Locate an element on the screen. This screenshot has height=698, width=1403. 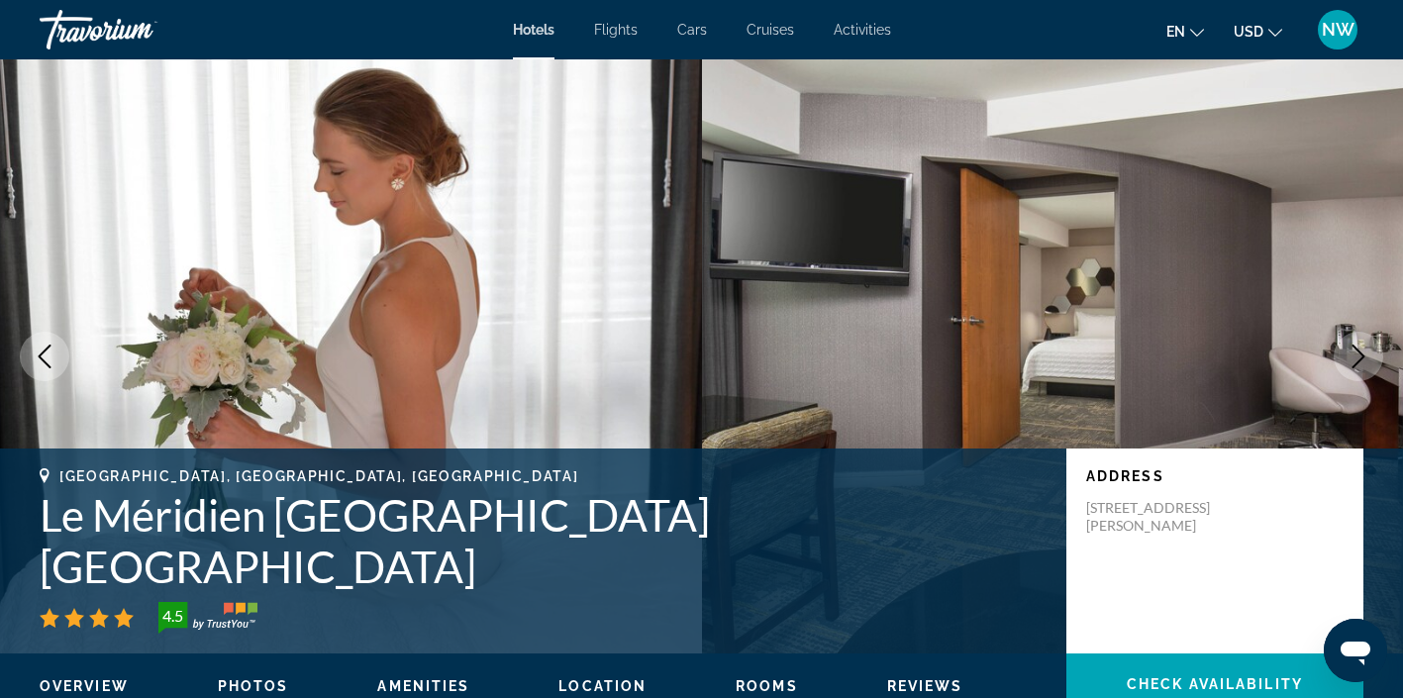
span: en is located at coordinates (1176, 32).